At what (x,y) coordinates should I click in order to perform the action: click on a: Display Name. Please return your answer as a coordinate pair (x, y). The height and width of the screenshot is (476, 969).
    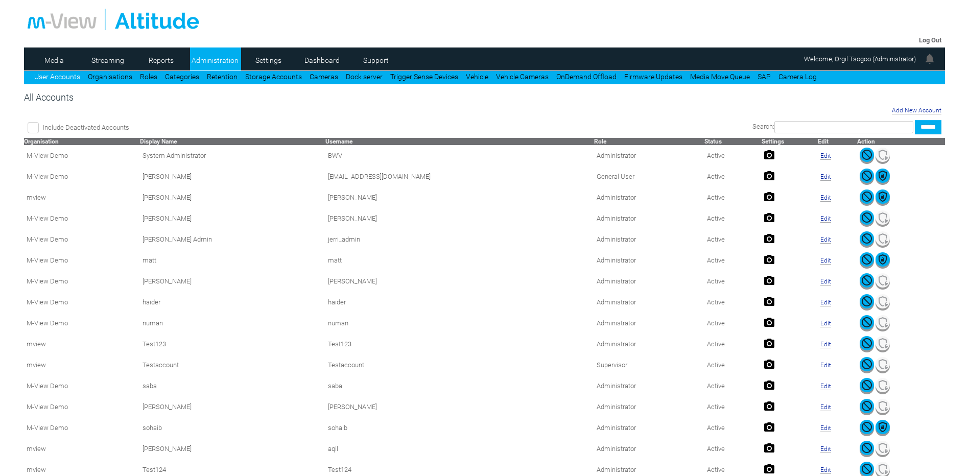
    Looking at the image, I should click on (158, 141).